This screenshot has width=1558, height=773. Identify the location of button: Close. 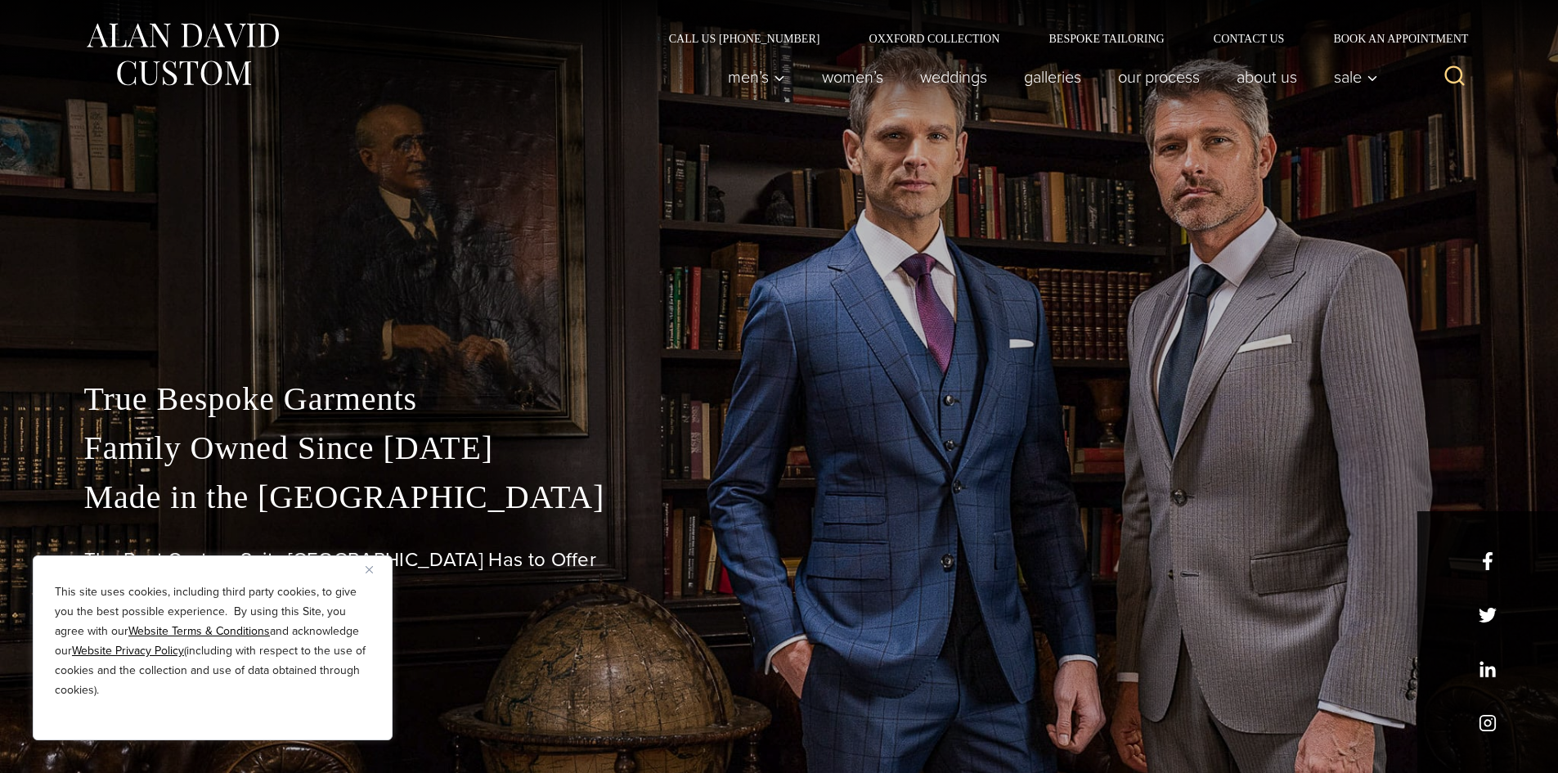
(375, 569).